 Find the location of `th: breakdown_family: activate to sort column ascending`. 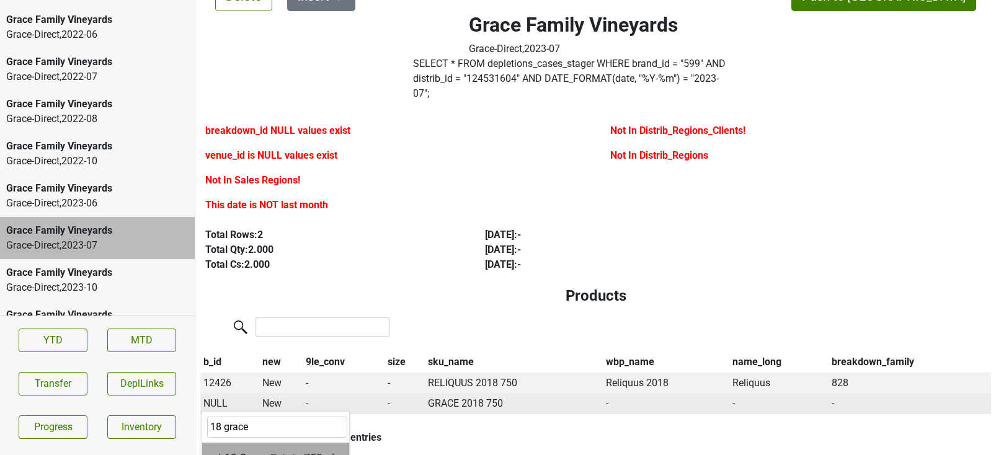

th: breakdown_family: activate to sort column ascending is located at coordinates (910, 362).